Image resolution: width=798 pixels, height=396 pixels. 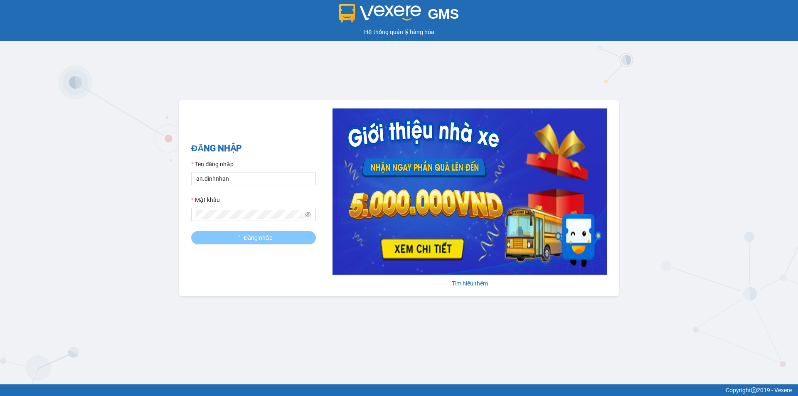 What do you see at coordinates (212, 164) in the screenshot?
I see `label: Tên đăng nhập` at bounding box center [212, 164].